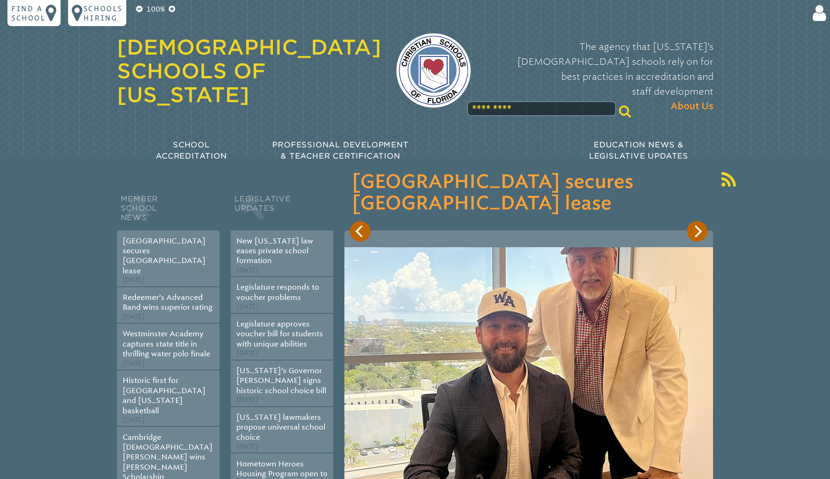 This screenshot has width=830, height=479. What do you see at coordinates (156, 9) in the screenshot?
I see `p: 100%` at bounding box center [156, 9].